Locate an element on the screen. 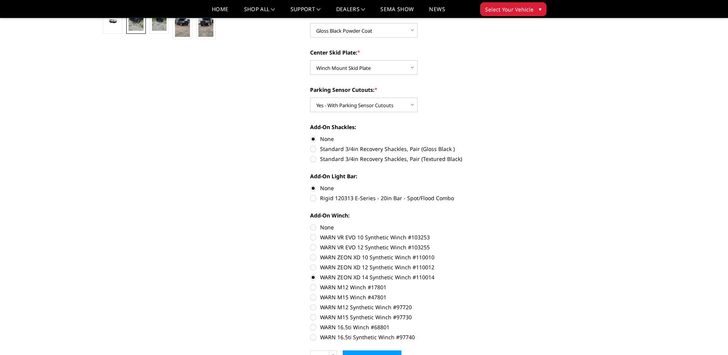  label: Standard 3/4in Recovery Shackles, Pair (Textured Black) is located at coordinates (416, 159).